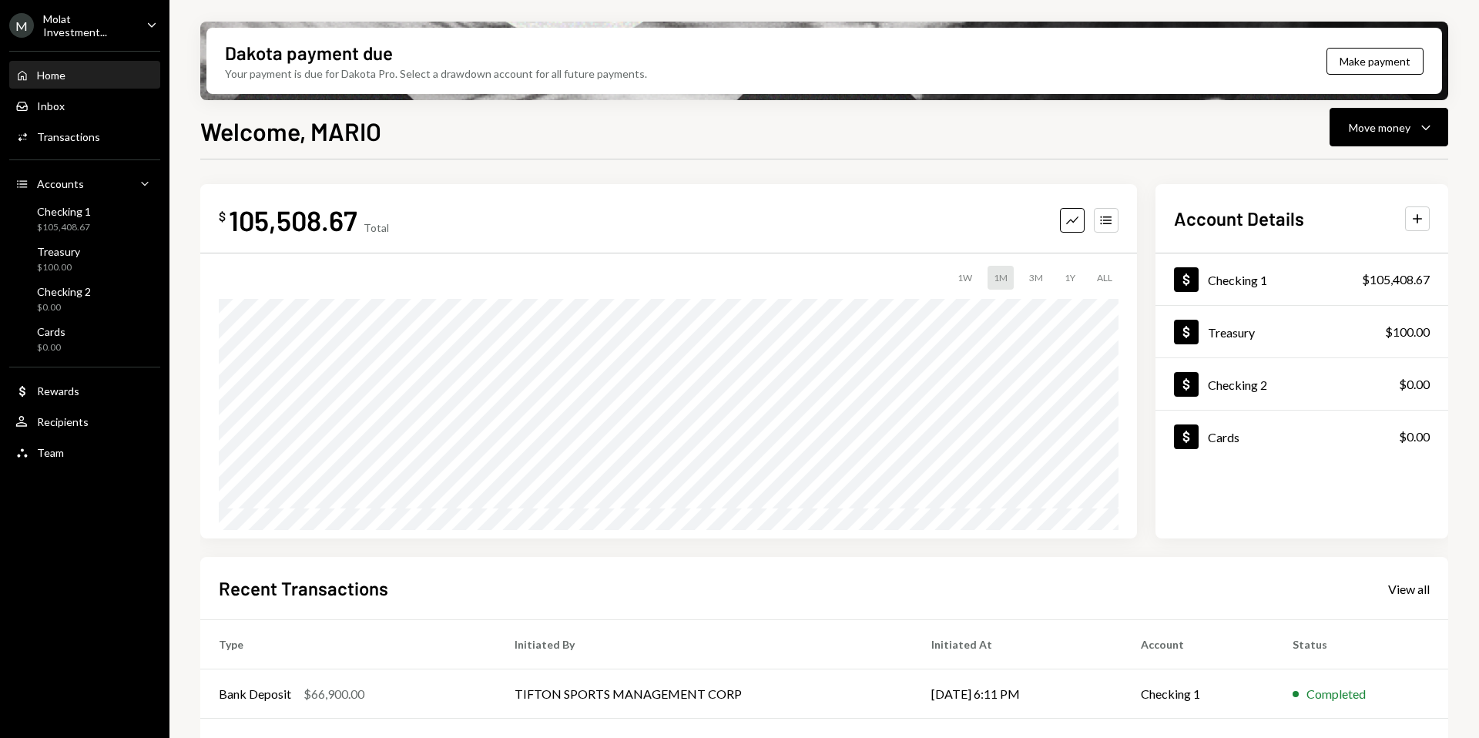  I want to click on button: Move money, so click(1389, 127).